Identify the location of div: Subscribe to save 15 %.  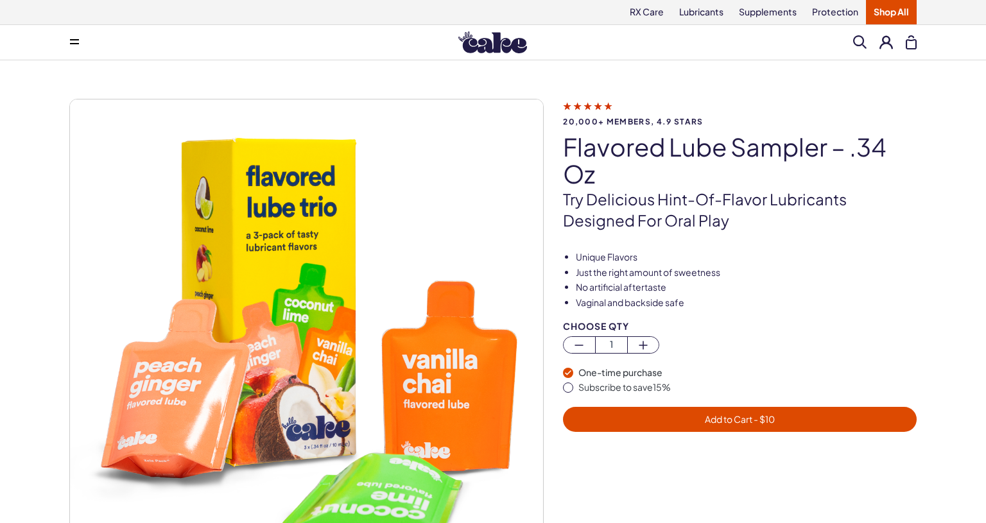
(747, 388).